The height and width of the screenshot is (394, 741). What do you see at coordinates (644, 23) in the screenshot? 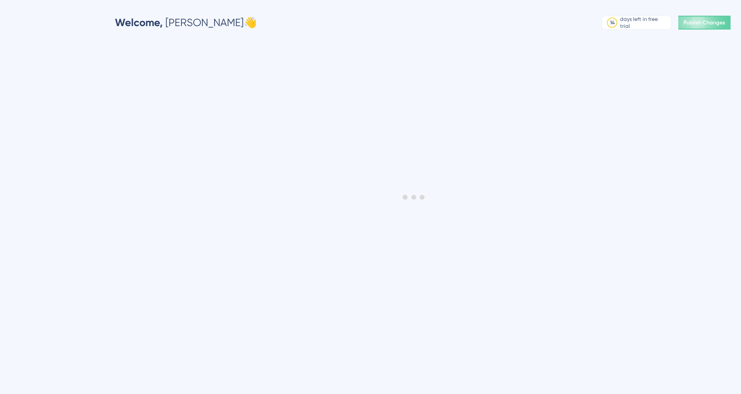
I see `div: days left in free trial` at bounding box center [644, 23].